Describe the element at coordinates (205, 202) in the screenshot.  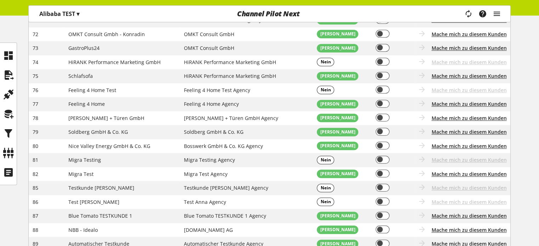
I see `span: Test Anna Agency` at that location.